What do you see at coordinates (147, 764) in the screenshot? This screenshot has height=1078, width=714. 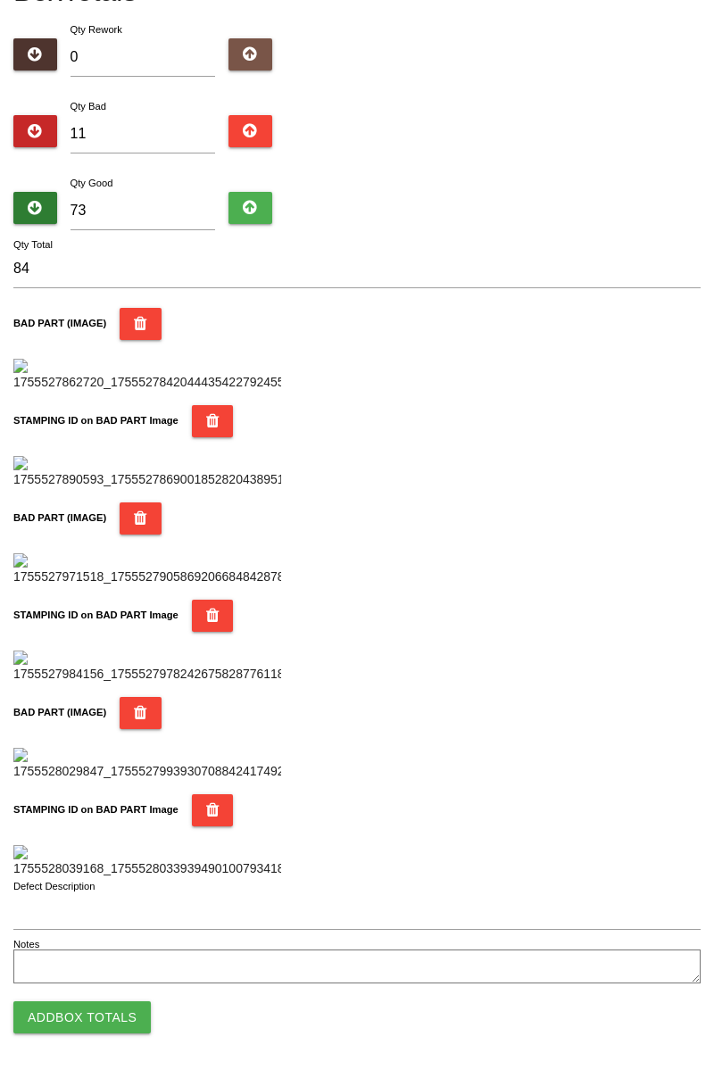 I see `img: 1755528029847_17555279939307088424174926788649.jpg` at bounding box center [147, 764].